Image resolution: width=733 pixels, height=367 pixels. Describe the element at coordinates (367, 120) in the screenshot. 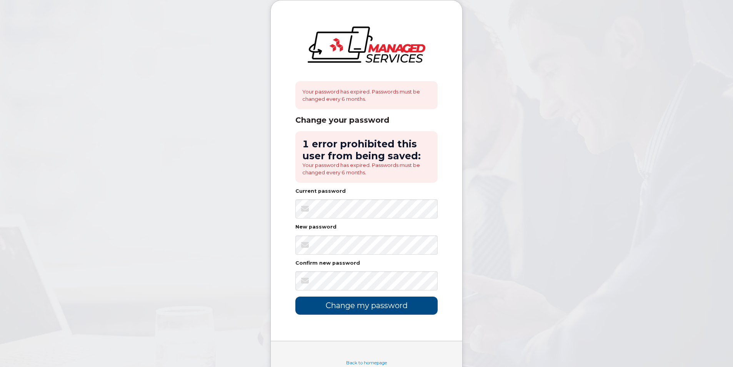

I see `div: Change your password` at that location.